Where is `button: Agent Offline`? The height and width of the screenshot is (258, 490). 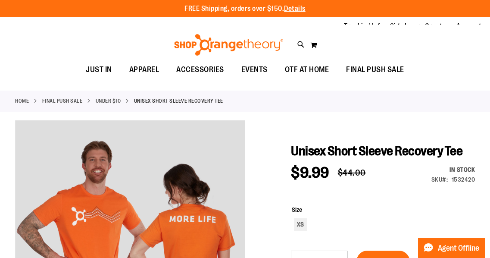 button: Agent Offline is located at coordinates (451, 248).